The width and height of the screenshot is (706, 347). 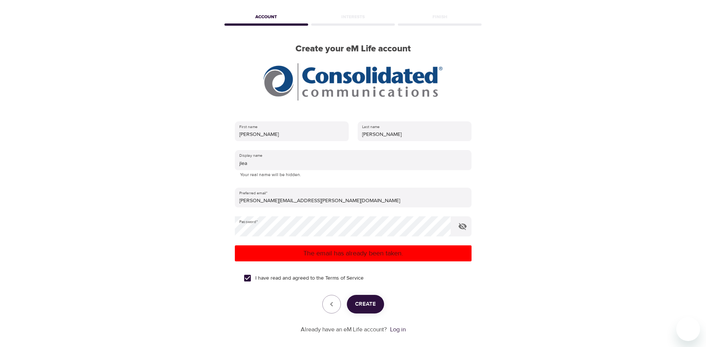 What do you see at coordinates (344, 329) in the screenshot?
I see `p: Already have an eM Life account?` at bounding box center [344, 329].